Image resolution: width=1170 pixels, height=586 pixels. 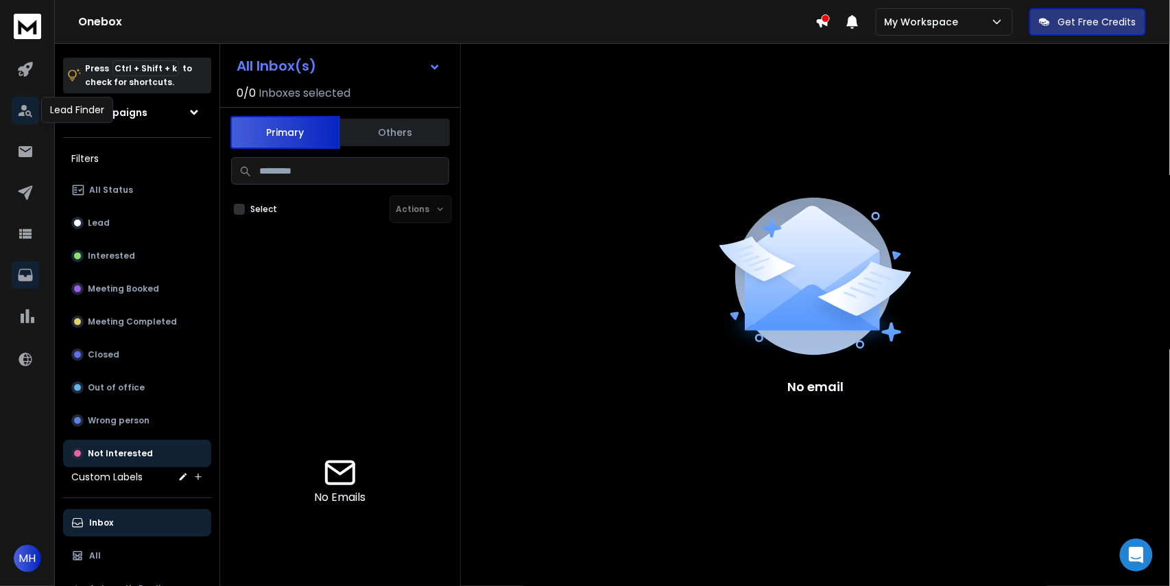 What do you see at coordinates (111, 256) in the screenshot?
I see `p: Interested` at bounding box center [111, 256].